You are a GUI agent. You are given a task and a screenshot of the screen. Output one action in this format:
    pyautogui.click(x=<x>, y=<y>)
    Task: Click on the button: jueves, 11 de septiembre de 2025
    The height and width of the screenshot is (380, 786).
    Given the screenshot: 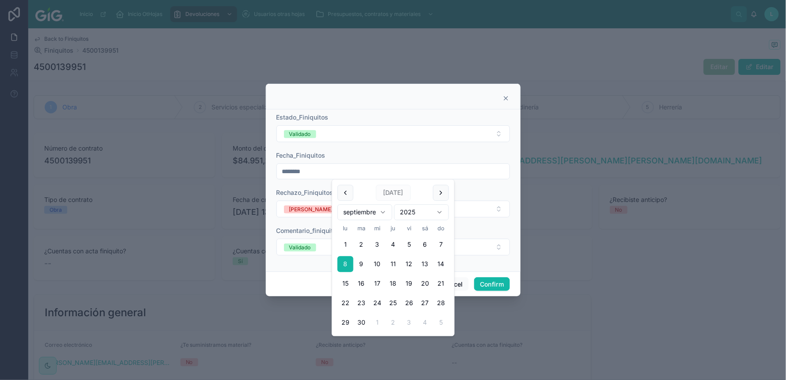 What is the action you would take?
    pyautogui.click(x=393, y=264)
    